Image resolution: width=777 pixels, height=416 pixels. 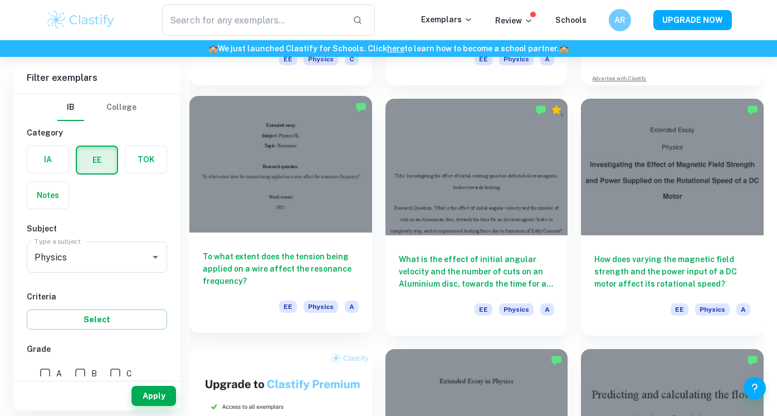 I want to click on a: What is the effect of initial angular velocity and the number of cuts on an Aluminium disc, towar..., so click(x=477, y=217).